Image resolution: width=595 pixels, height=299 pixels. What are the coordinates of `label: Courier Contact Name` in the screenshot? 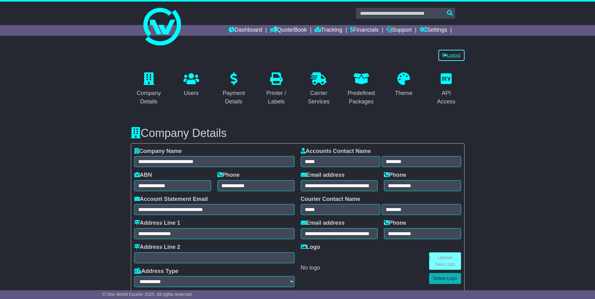 It's located at (331, 199).